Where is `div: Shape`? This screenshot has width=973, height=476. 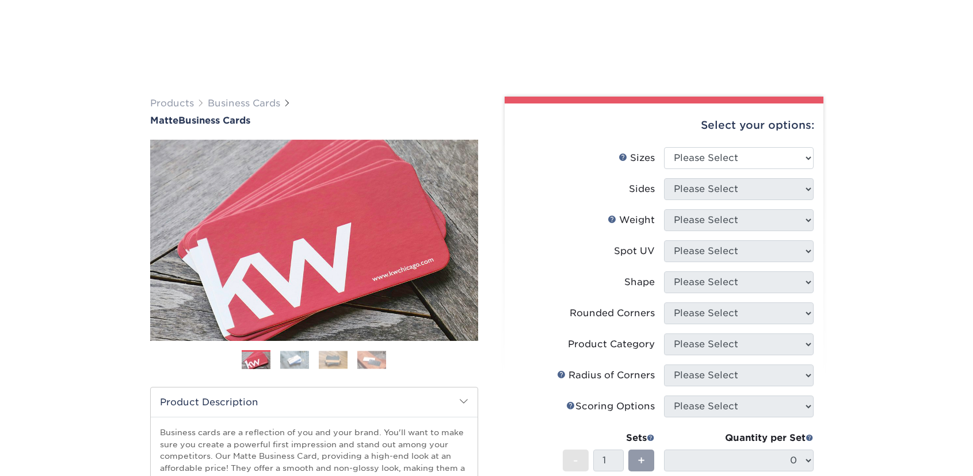
div: Shape is located at coordinates (639, 282).